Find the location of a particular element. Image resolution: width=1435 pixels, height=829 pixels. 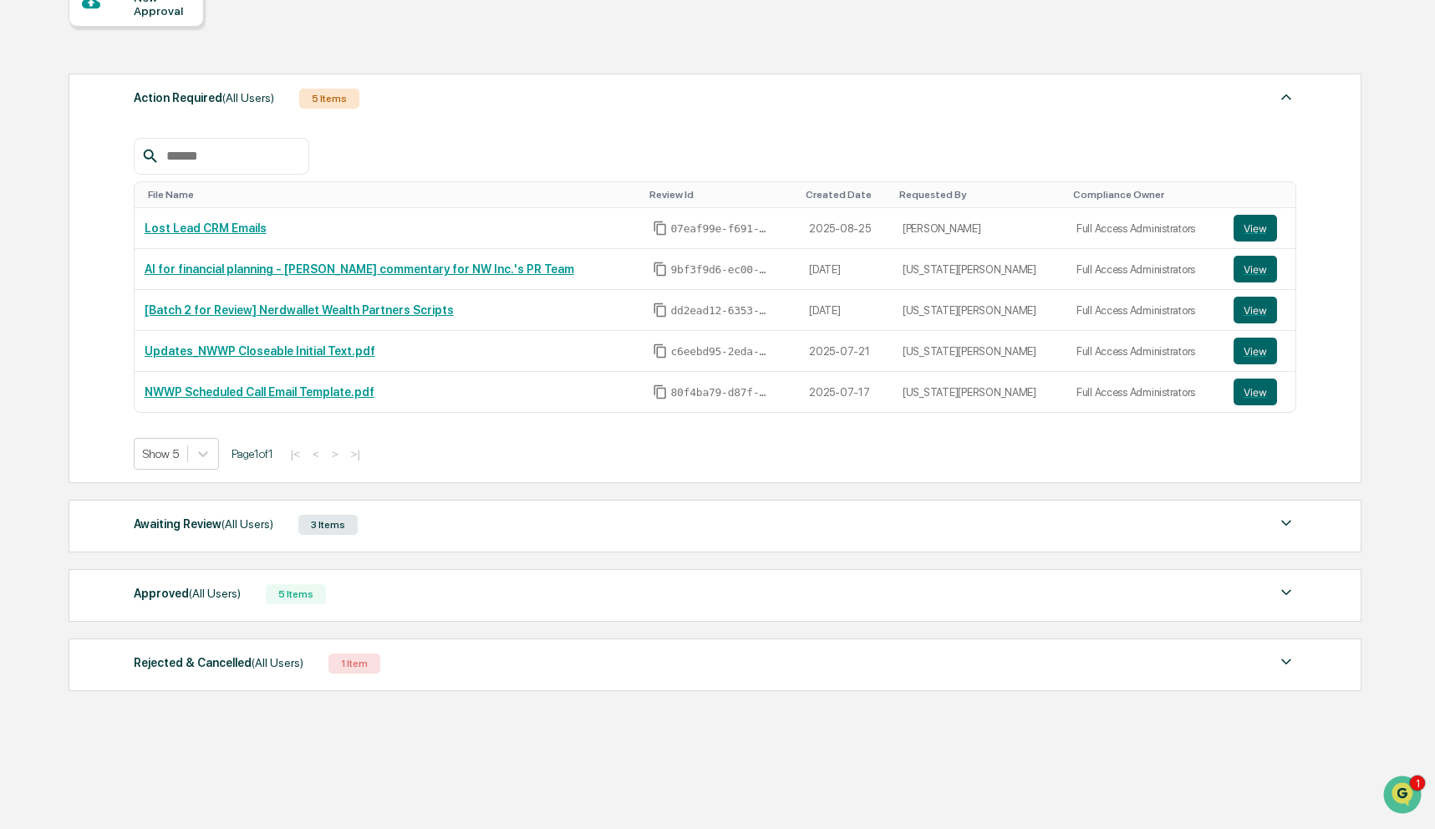

div: Rejected & Cancelled is located at coordinates (218, 663).